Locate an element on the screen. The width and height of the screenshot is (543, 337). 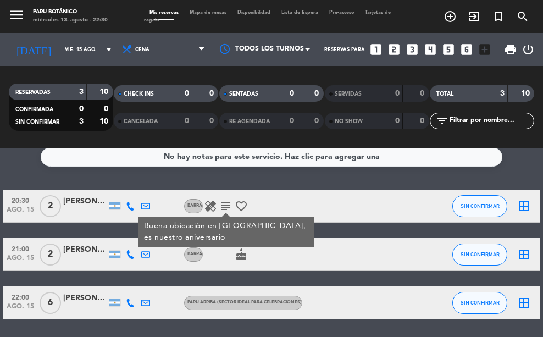
span: Reservas para is located at coordinates (345, 49).